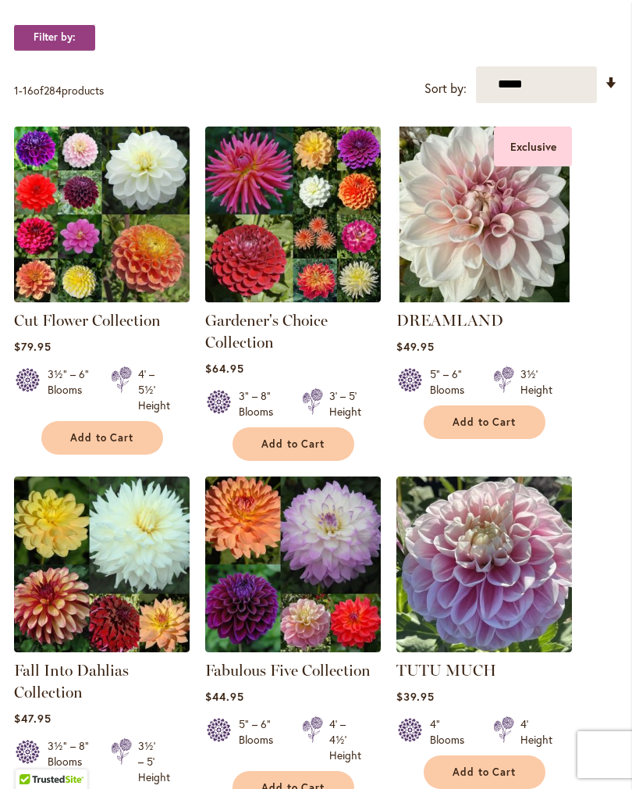  I want to click on div: 3½" – 6" Blooms, so click(69, 390).